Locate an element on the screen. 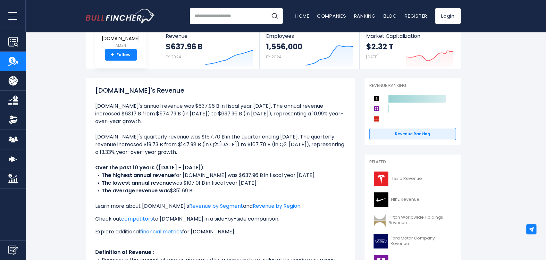 This screenshot has height=260, width=546. img: AutoZone competitors logo is located at coordinates (376, 119).